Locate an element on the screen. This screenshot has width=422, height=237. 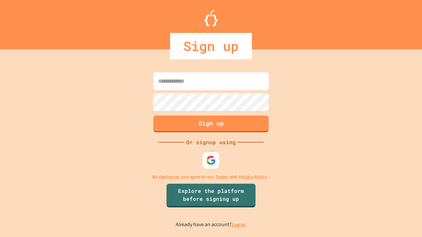
p: Already have an account? is located at coordinates (211, 225).